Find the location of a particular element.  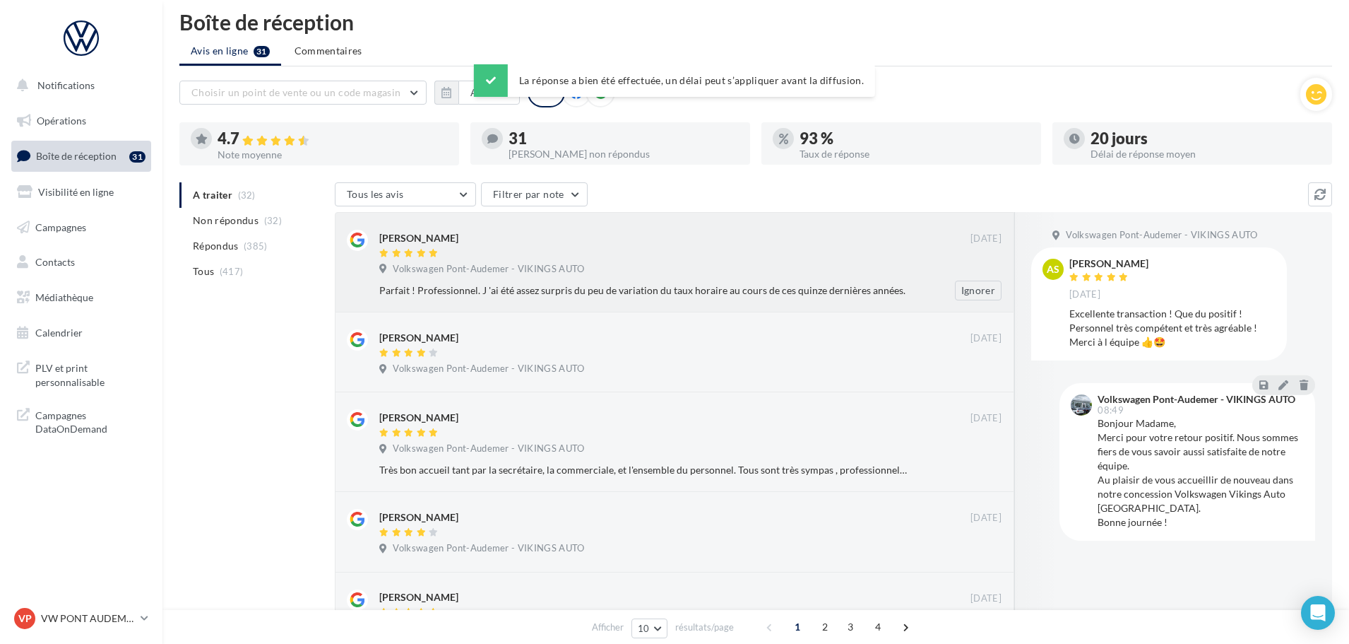

span: Boîte de réception is located at coordinates (76, 155).